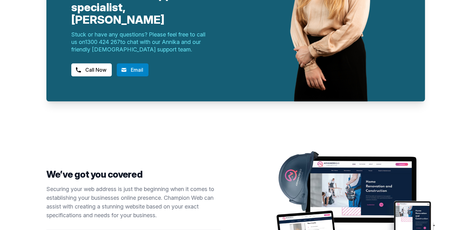  What do you see at coordinates (134, 174) in the screenshot?
I see `h2: We’ve got you covered` at bounding box center [134, 174].